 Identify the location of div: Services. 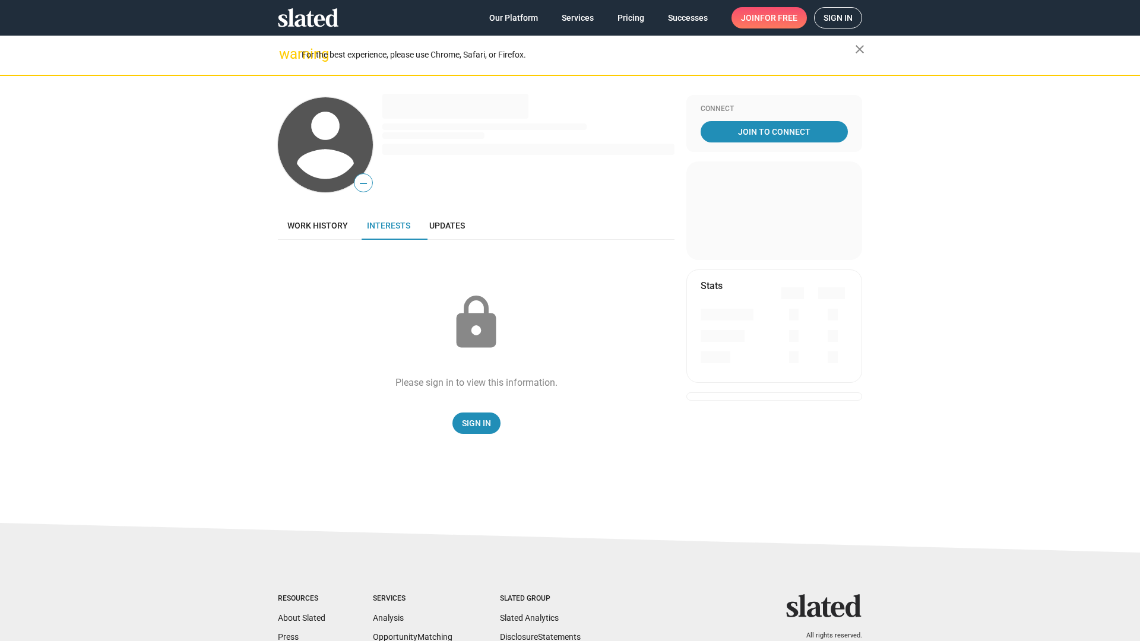
(413, 599).